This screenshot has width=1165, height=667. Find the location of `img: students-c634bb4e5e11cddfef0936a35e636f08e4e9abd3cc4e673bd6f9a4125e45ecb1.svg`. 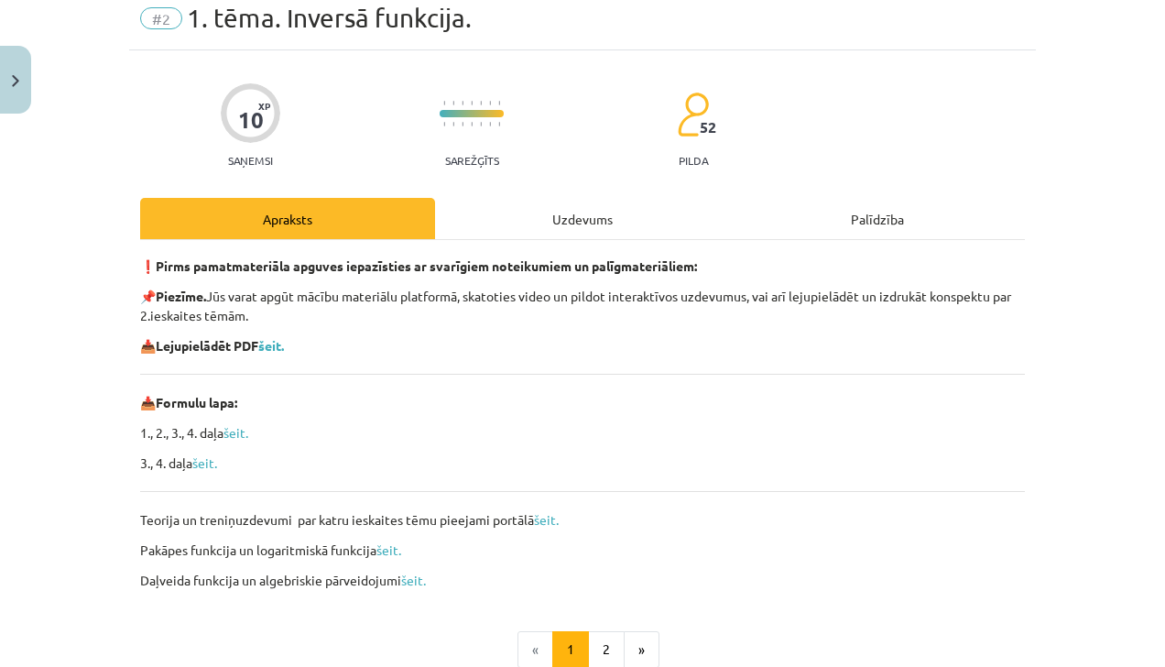

img: students-c634bb4e5e11cddfef0936a35e636f08e4e9abd3cc4e673bd6f9a4125e45ecb1.svg is located at coordinates (692, 114).